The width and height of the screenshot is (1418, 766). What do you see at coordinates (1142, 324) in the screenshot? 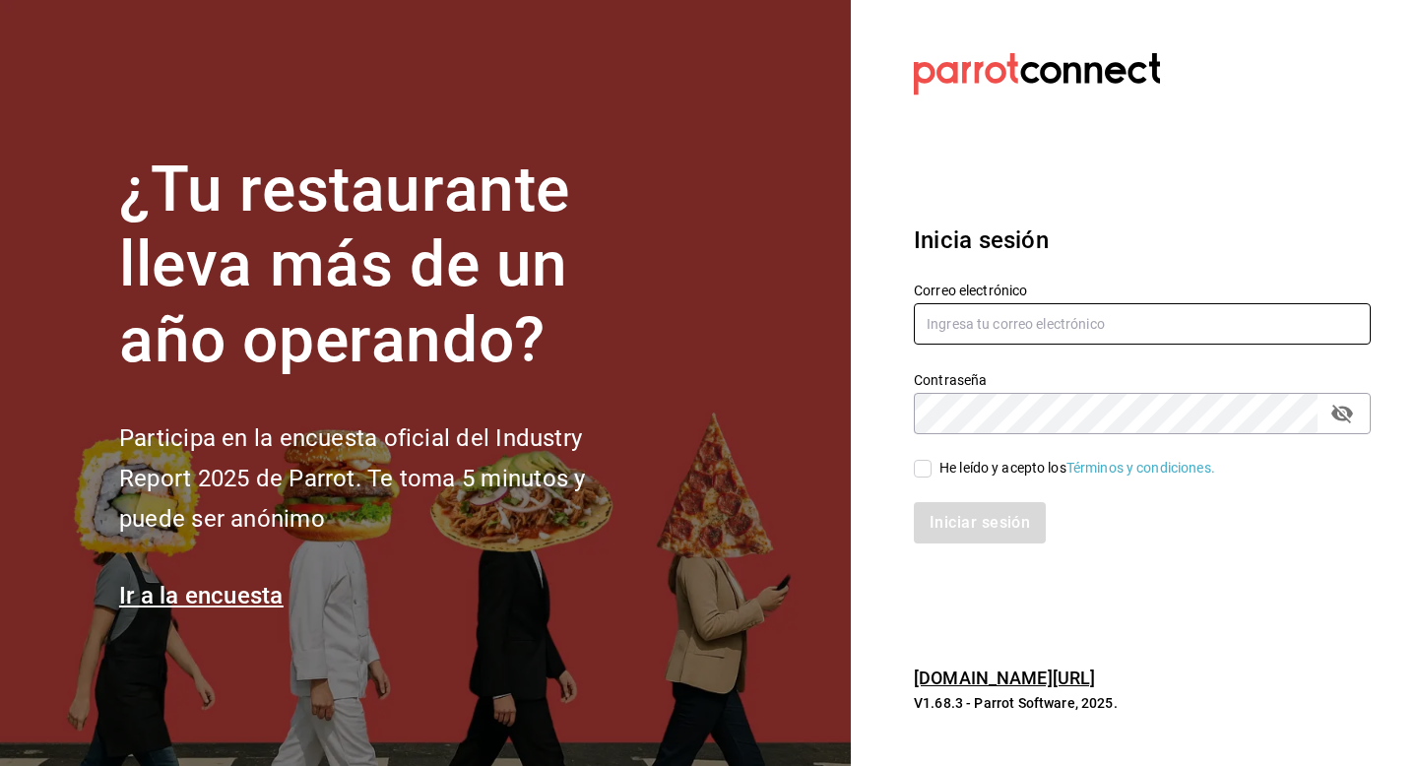
I see `input: Ingresa tu correo electrónico` at bounding box center [1142, 324].